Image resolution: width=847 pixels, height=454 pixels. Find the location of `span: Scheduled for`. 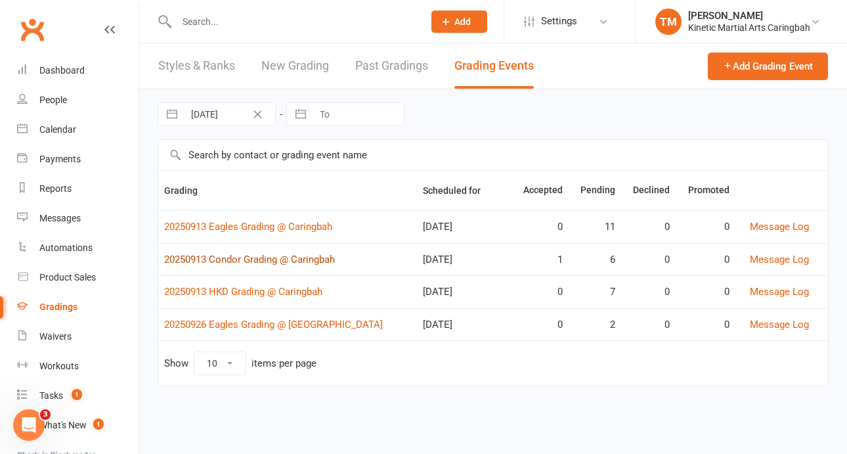

span: Scheduled for is located at coordinates (459, 190).